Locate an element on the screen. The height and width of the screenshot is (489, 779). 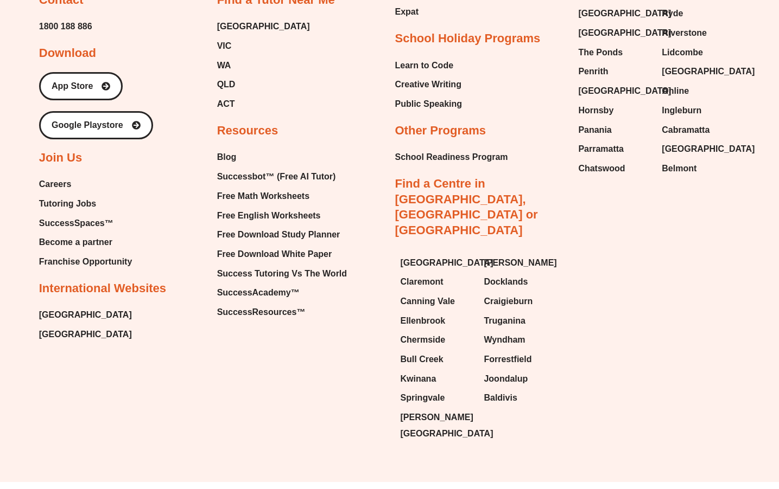
span: School Readiness Program is located at coordinates (451, 157).